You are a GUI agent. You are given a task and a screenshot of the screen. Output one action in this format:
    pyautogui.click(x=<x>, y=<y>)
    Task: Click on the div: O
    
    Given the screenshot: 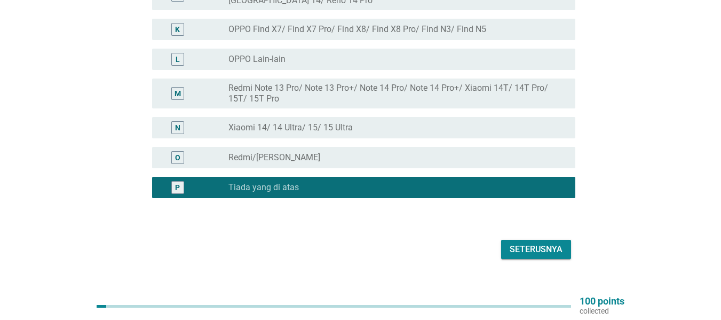 What is the action you would take?
    pyautogui.click(x=178, y=157)
    